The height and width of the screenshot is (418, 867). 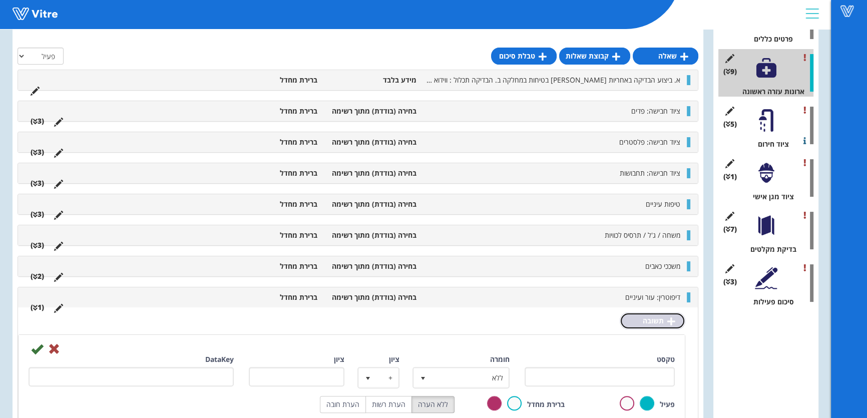 I want to click on a: קבוצת שאלות, so click(x=594, y=56).